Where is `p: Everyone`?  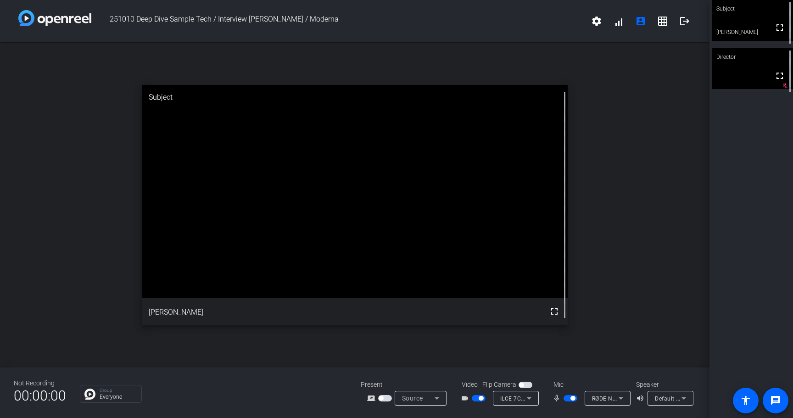
p: Everyone is located at coordinates (118, 397).